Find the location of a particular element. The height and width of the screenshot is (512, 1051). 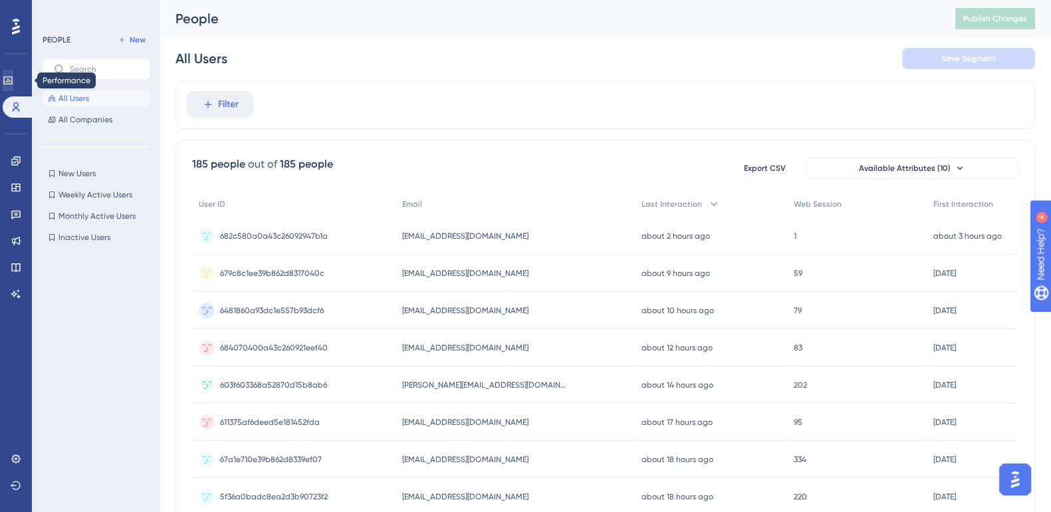

img: launcher-image-alternative-text is located at coordinates (20, 20).